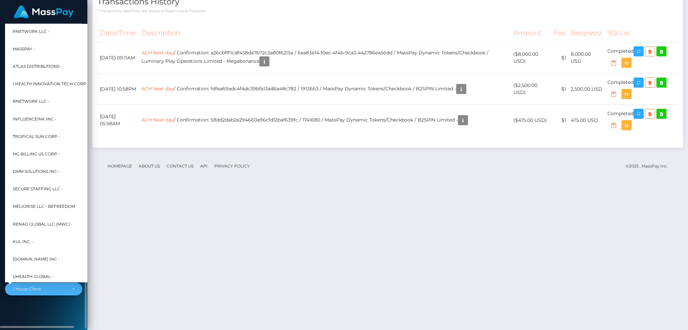  What do you see at coordinates (118, 33) in the screenshot?
I see `th: Date/Time` at bounding box center [118, 33].